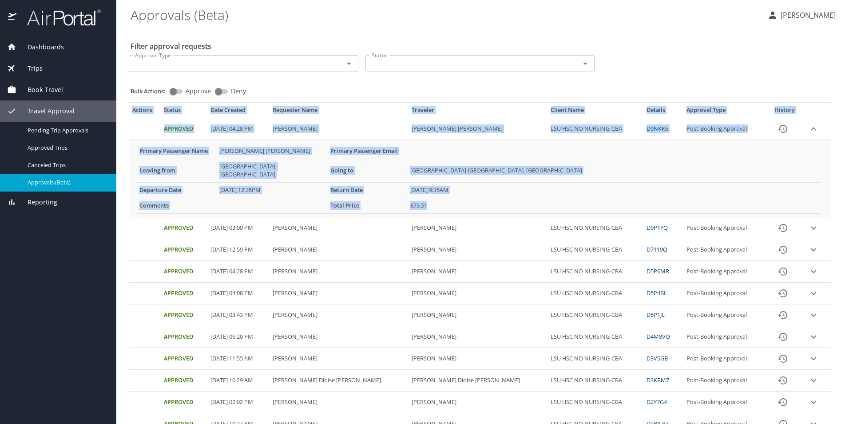  What do you see at coordinates (171, 46) in the screenshot?
I see `h2: Filter approval requests` at bounding box center [171, 46].